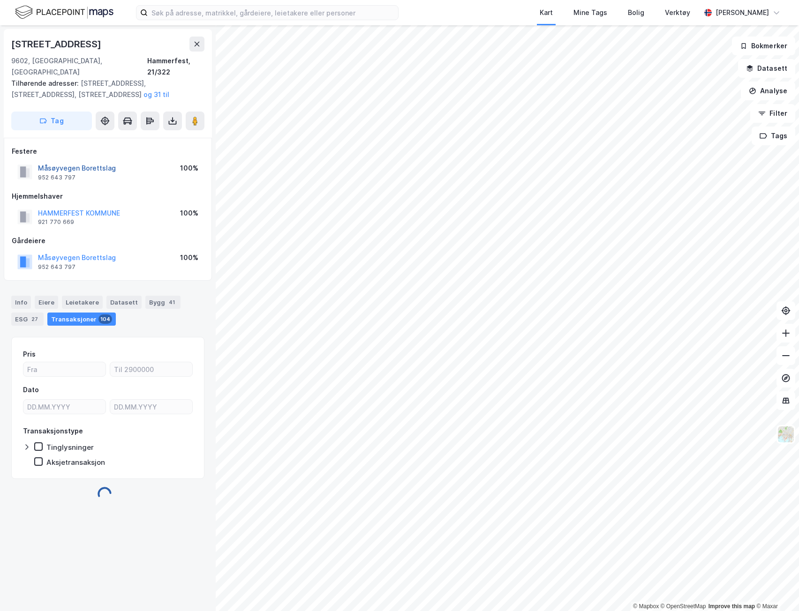  I want to click on button: Filter, so click(773, 113).